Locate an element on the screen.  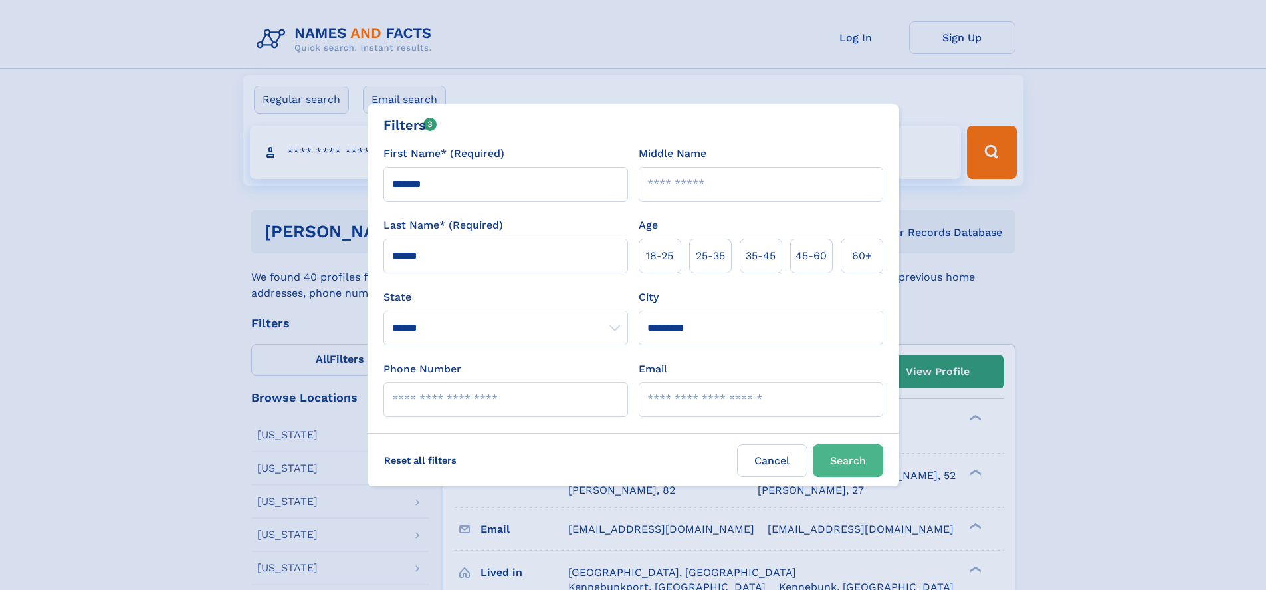
label: Reset all filters is located at coordinates (420, 460).